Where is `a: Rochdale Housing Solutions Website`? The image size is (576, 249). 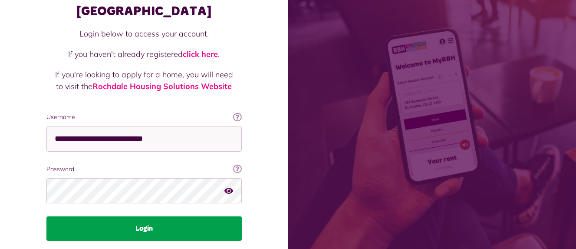 a: Rochdale Housing Solutions Website is located at coordinates (162, 86).